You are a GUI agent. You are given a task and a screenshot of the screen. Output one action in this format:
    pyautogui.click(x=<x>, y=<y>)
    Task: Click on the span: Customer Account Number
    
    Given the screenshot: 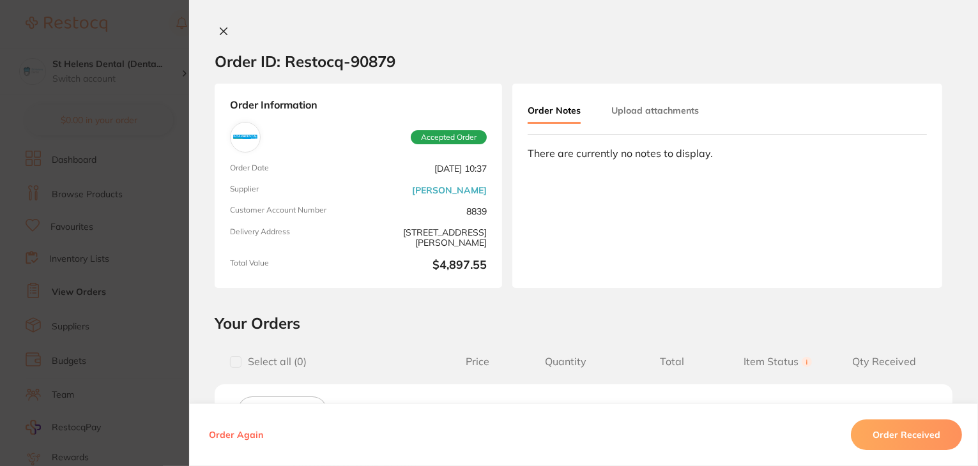 What is the action you would take?
    pyautogui.click(x=291, y=211)
    